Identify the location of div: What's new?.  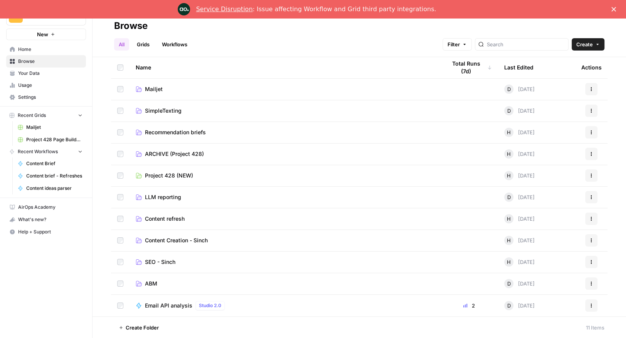
(46, 219).